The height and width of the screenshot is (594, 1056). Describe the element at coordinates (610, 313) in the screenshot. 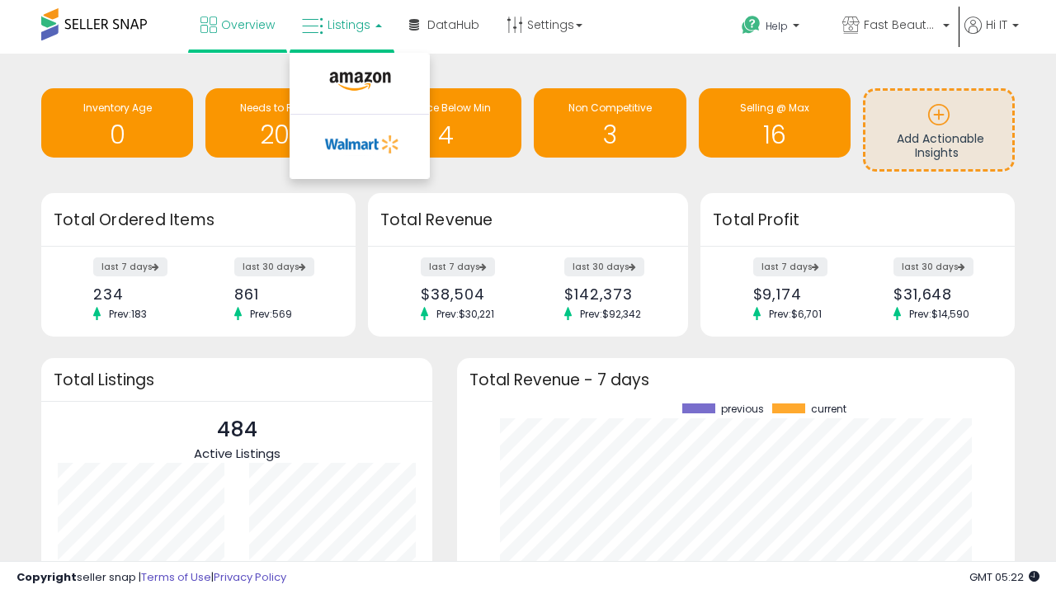

I see `span: Prev: $92,342` at that location.